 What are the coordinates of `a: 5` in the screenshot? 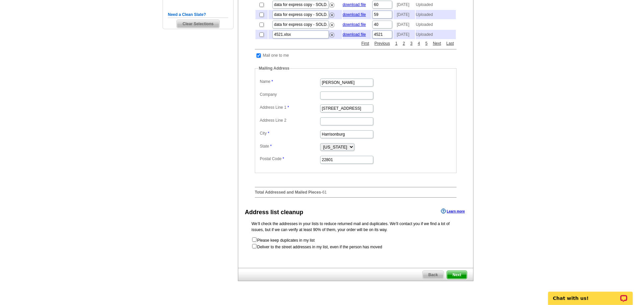 It's located at (426, 43).